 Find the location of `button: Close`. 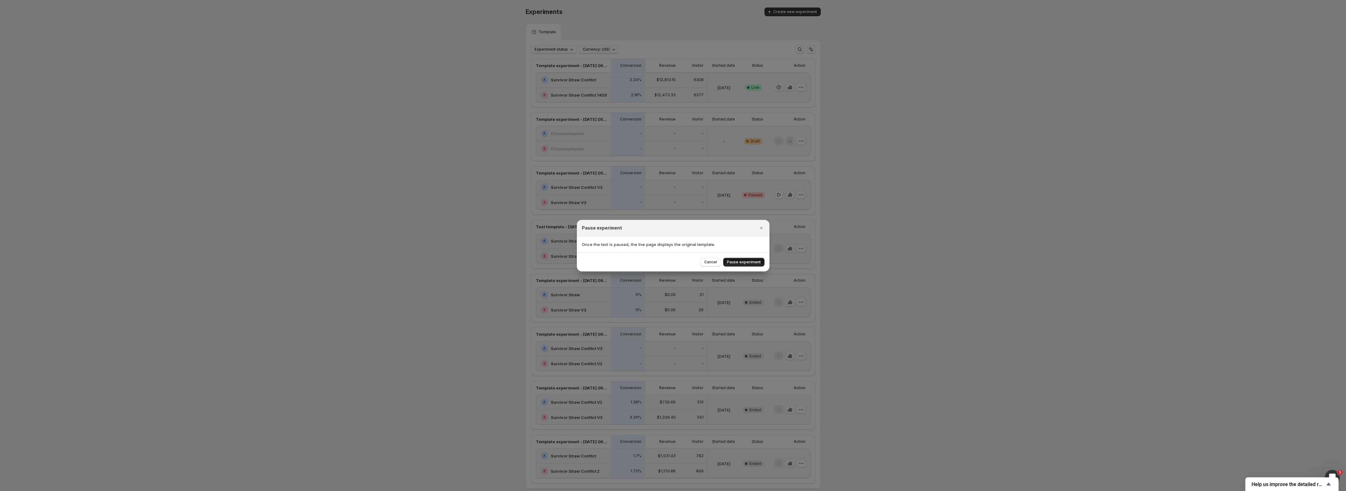

button: Close is located at coordinates (761, 228).